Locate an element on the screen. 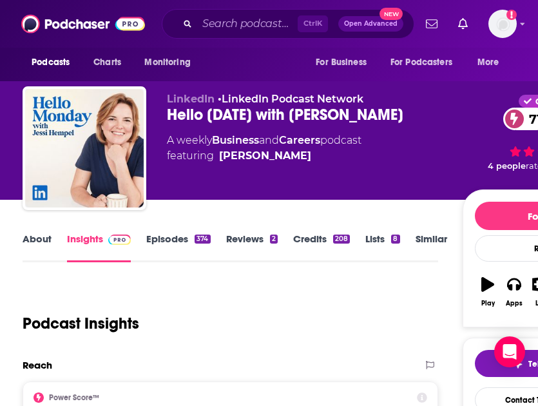 This screenshot has width=538, height=406. a: Lists8 is located at coordinates (382, 247).